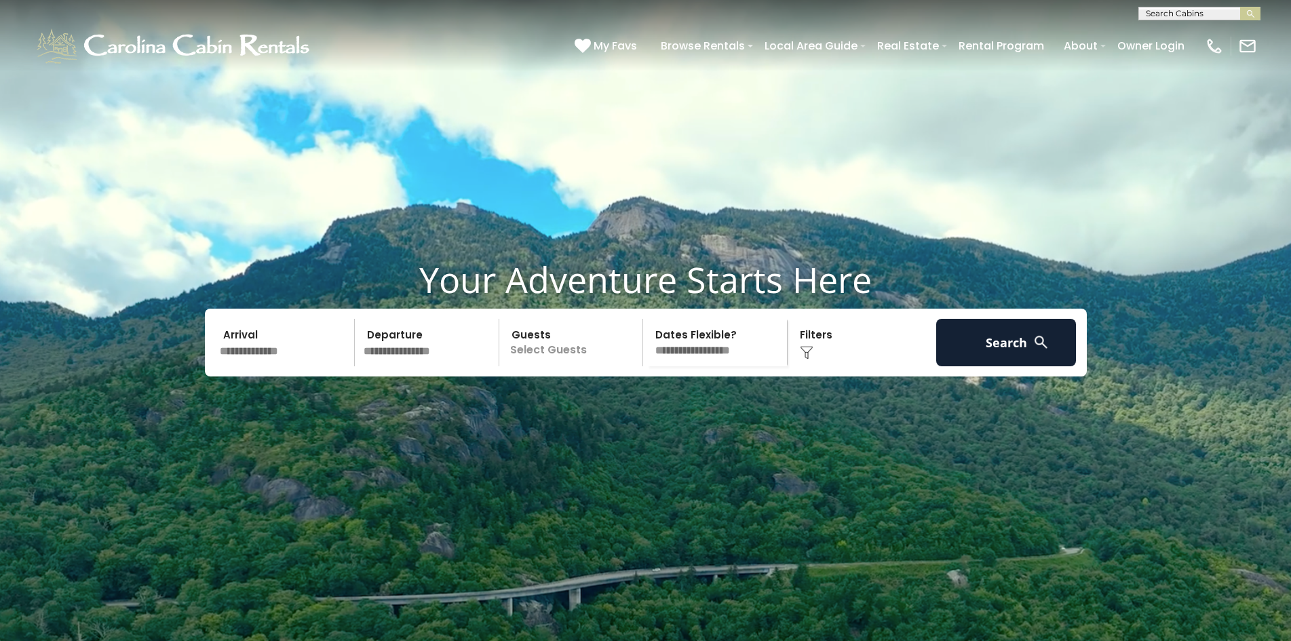 This screenshot has height=641, width=1291. Describe the element at coordinates (1041, 342) in the screenshot. I see `img: search-regular-white.png` at that location.